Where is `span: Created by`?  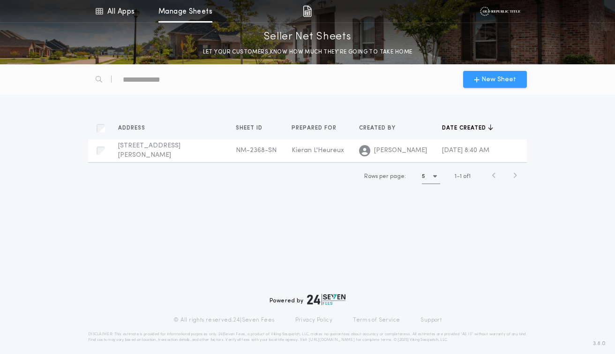
span: Created by is located at coordinates (378, 128).